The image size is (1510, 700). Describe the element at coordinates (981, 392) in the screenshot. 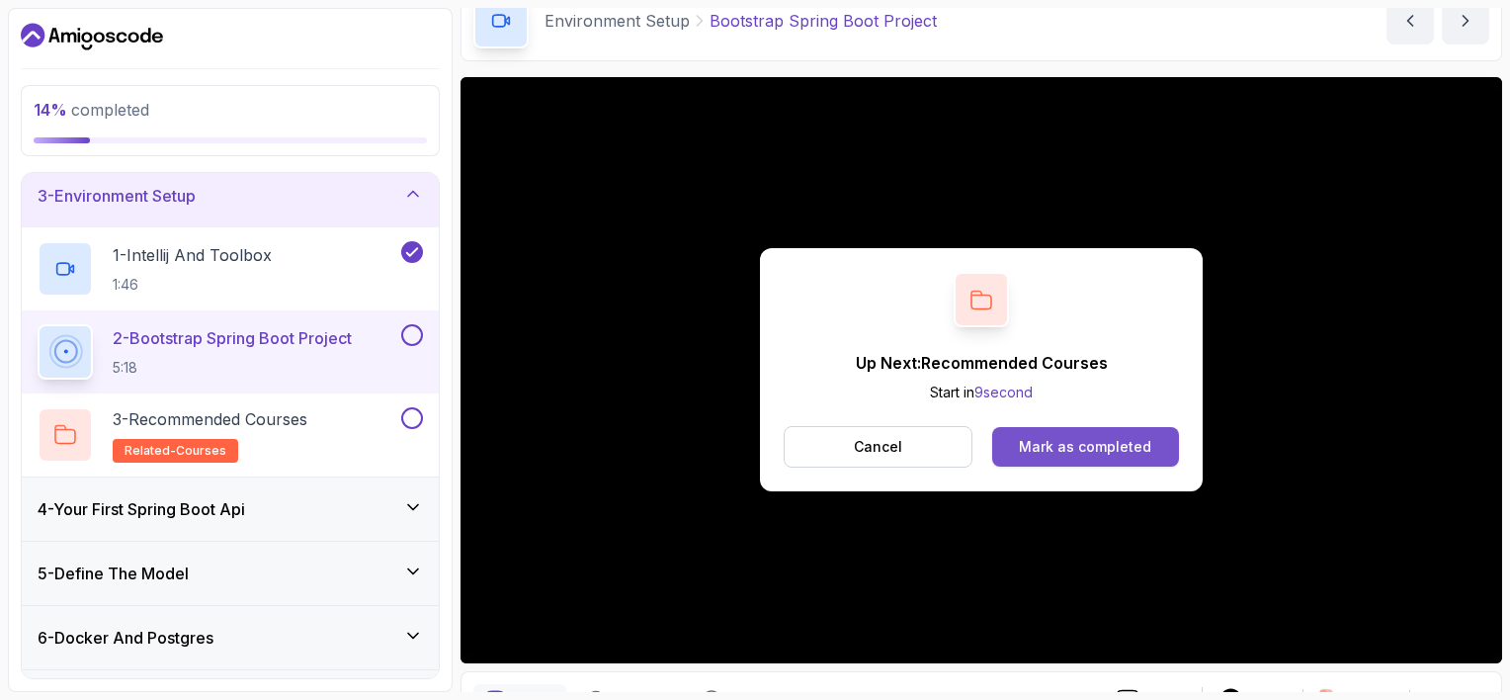

I see `p: Start in` at that location.